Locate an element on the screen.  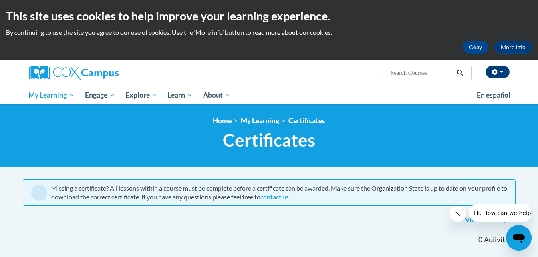
span: My Learning is located at coordinates (51, 95).